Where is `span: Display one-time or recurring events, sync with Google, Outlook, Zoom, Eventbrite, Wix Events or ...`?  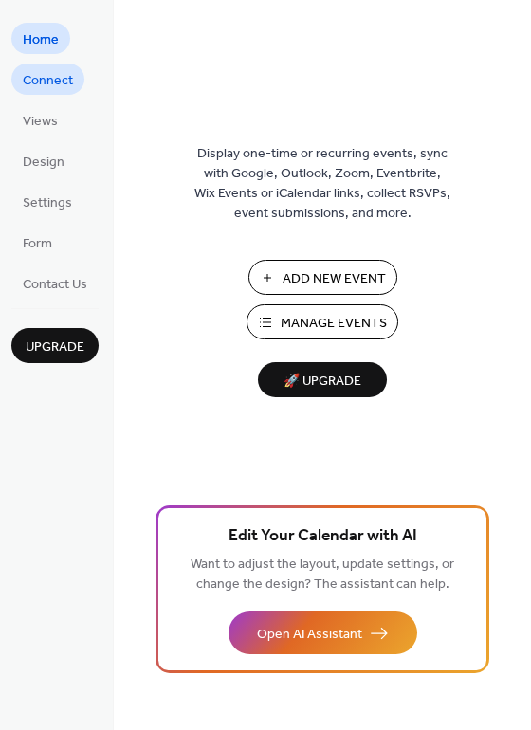
span: Display one-time or recurring events, sync with Google, Outlook, Zoom, Eventbrite, Wix Events or ... is located at coordinates (322, 184).